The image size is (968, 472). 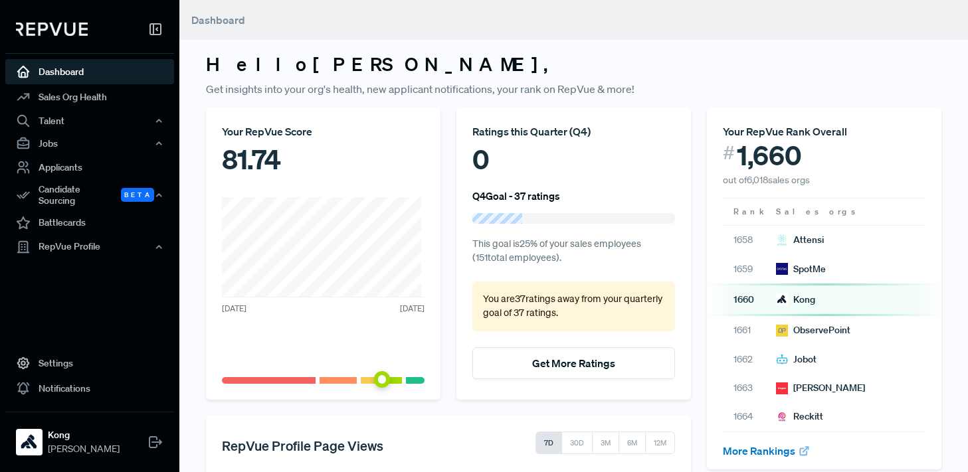 I want to click on button: Candidate Sourcing Beta, so click(x=90, y=195).